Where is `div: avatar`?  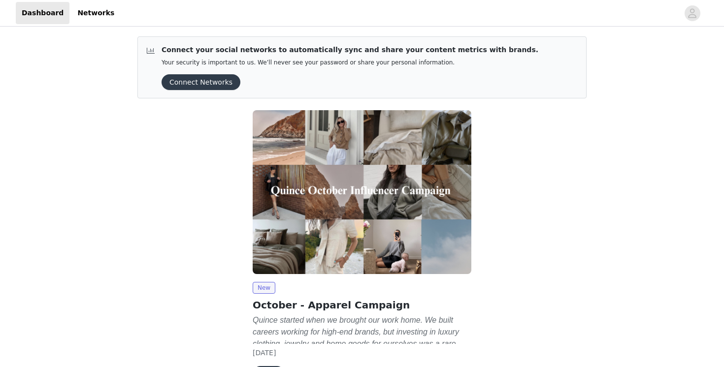 div: avatar is located at coordinates (692, 13).